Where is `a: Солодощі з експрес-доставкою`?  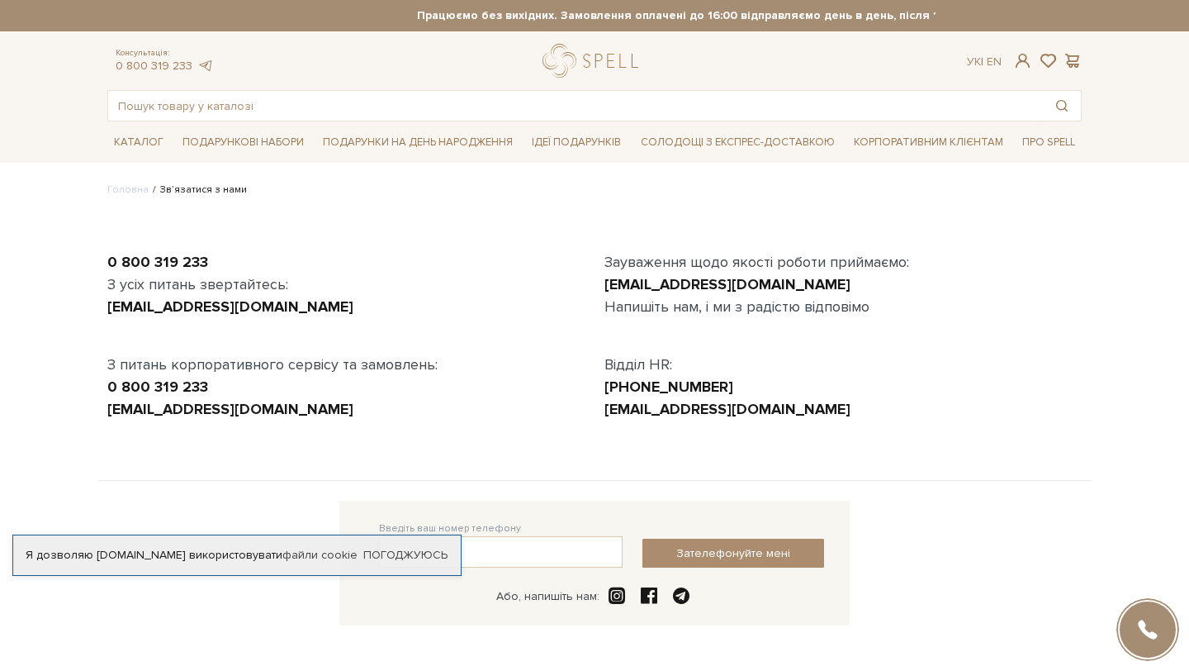
a: Солодощі з експрес-доставкою is located at coordinates (738, 142).